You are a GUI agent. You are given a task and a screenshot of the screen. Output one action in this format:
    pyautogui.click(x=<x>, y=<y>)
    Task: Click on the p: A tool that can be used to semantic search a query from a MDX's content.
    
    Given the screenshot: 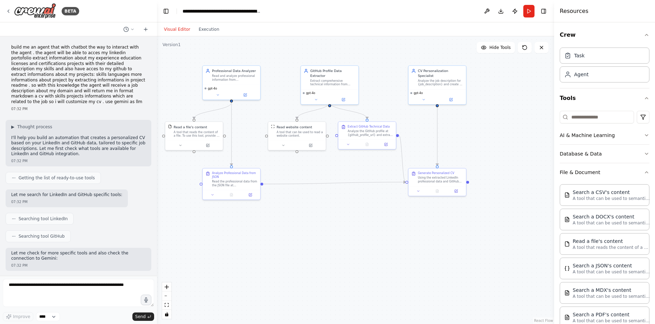 What is the action you would take?
    pyautogui.click(x=611, y=297)
    